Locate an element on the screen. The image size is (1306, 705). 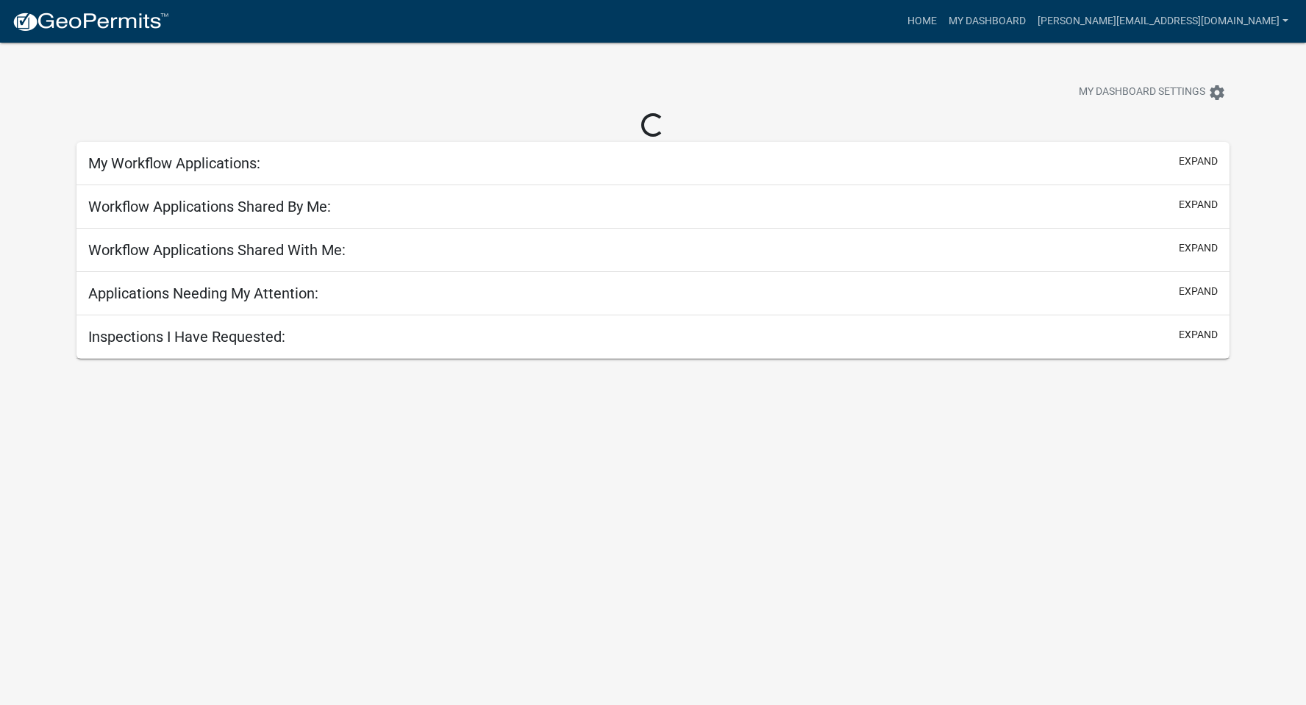
h5: Applications Needing My Attention: is located at coordinates (203, 294).